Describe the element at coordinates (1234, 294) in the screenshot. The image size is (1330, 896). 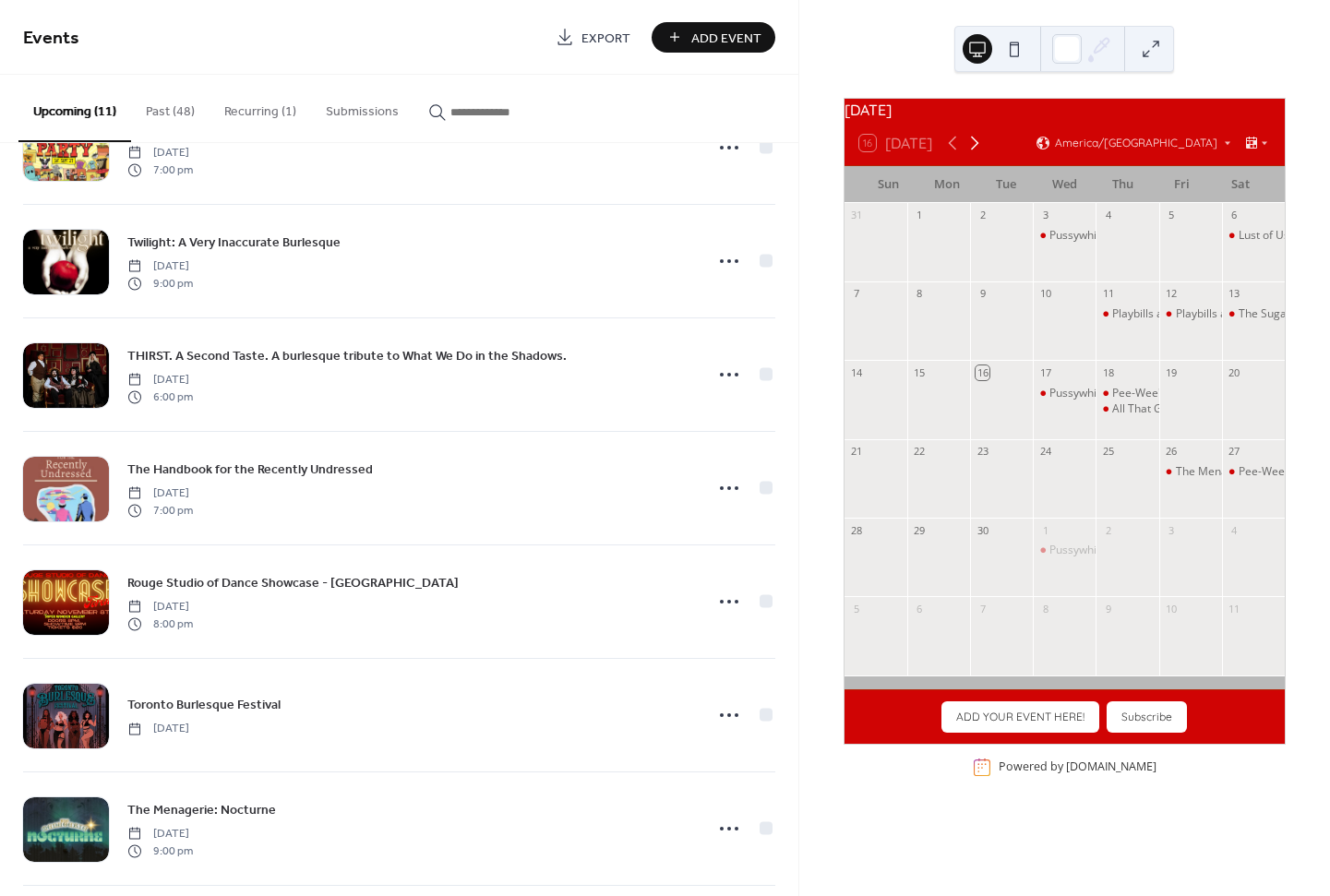
I see `div: 13` at that location.